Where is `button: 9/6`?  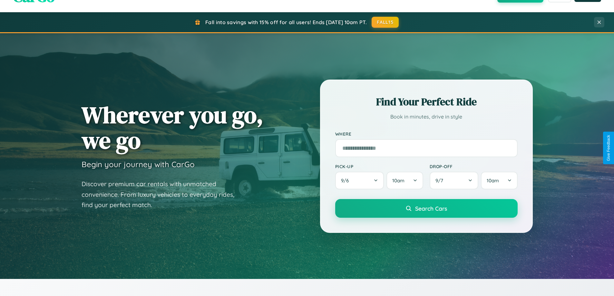
button: 9/6 is located at coordinates (360, 180).